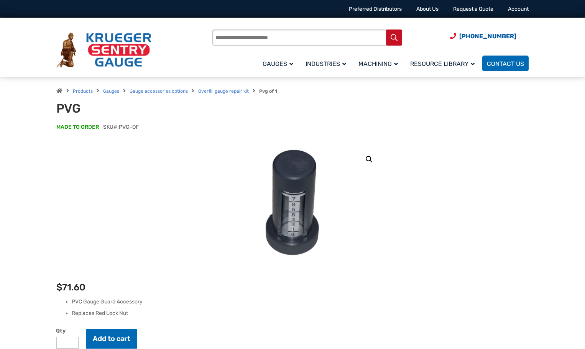  I want to click on a: Gauge accessories options, so click(159, 91).